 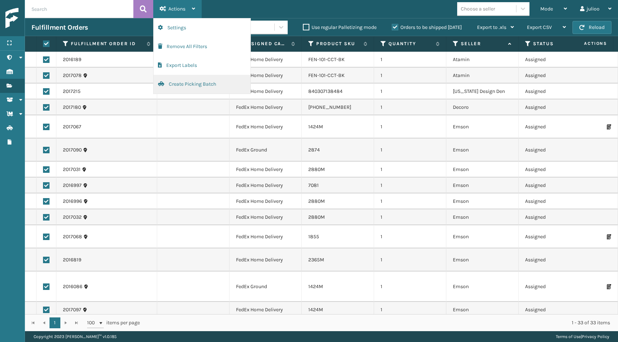 What do you see at coordinates (327, 75) in the screenshot?
I see `a: FEN-101-CCT-BK` at bounding box center [327, 75].